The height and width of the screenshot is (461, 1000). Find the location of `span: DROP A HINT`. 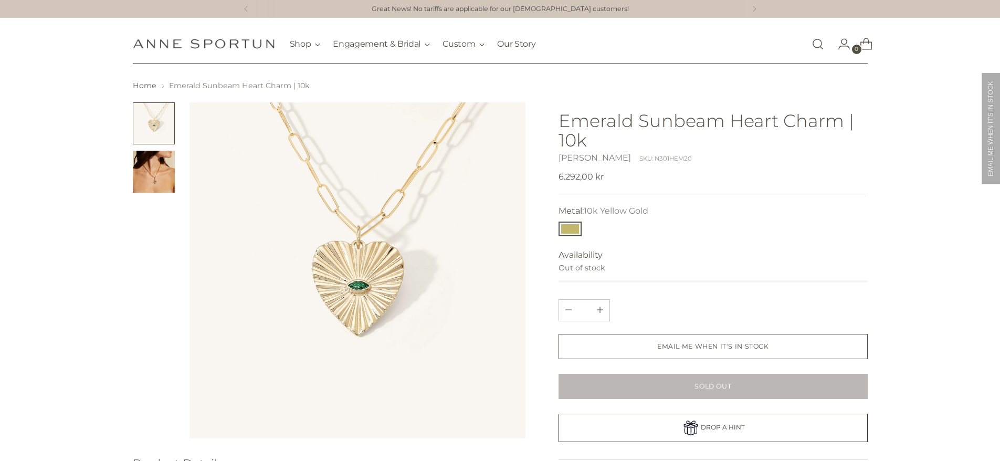

span: DROP A HINT is located at coordinates (723, 427).